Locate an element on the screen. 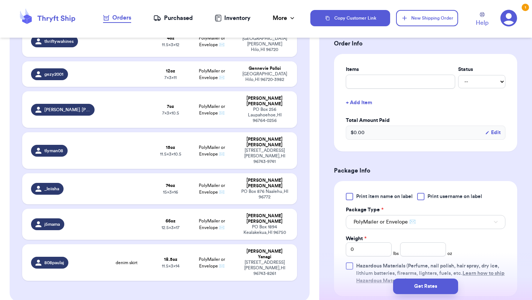  strong: 7 oz is located at coordinates (170, 106).